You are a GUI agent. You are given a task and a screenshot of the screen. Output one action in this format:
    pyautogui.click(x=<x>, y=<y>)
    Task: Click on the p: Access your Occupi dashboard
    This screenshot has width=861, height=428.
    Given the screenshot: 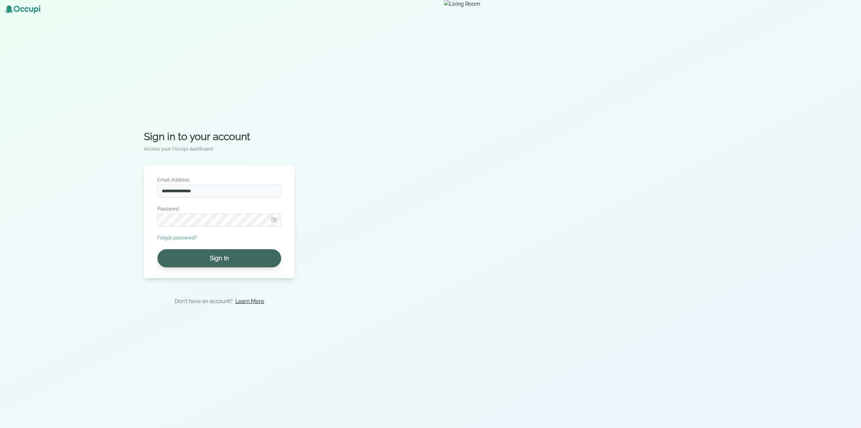 What is the action you would take?
    pyautogui.click(x=219, y=149)
    